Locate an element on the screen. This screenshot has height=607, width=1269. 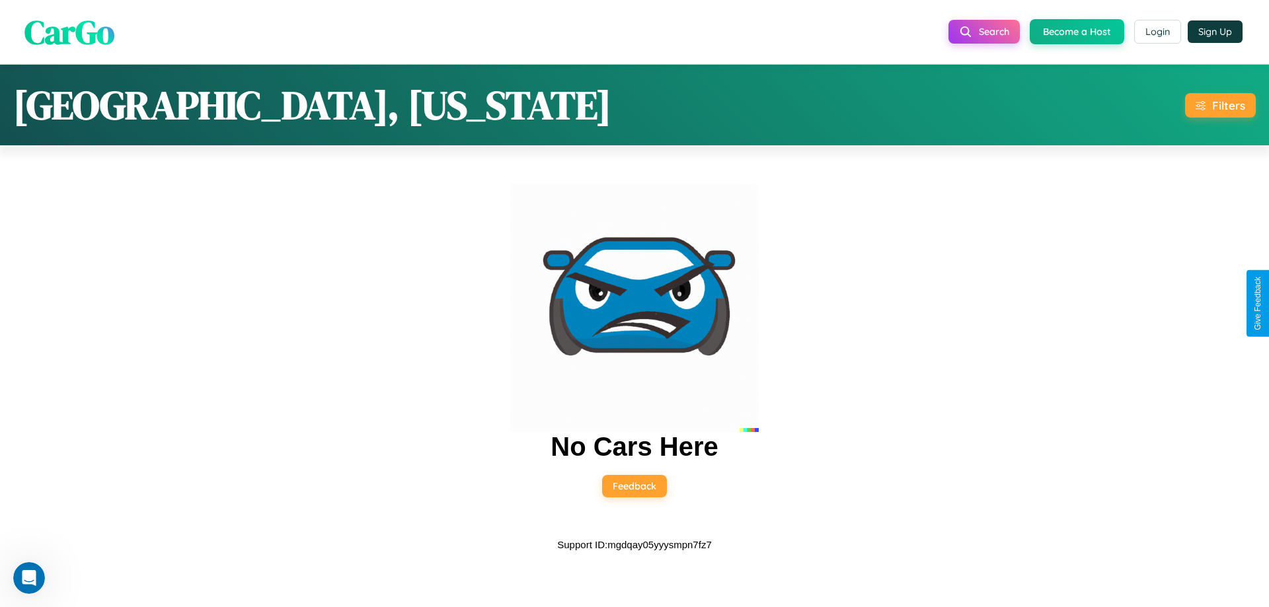
button: Filters is located at coordinates (1220, 105).